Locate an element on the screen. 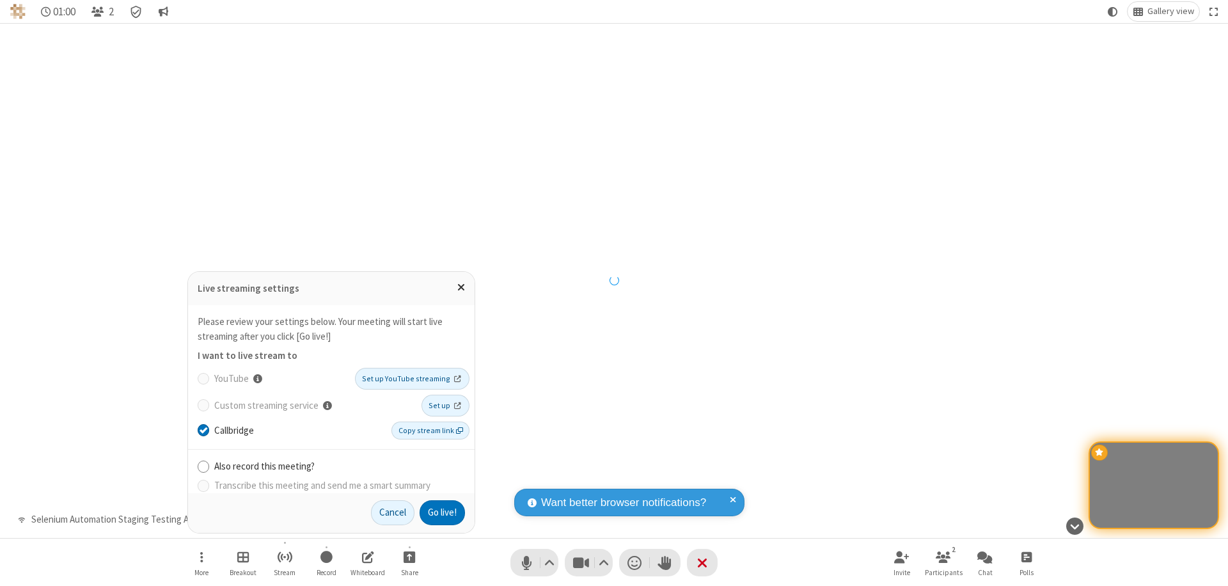 This screenshot has height=586, width=1228. a: Set up YouTube streaming is located at coordinates (412, 379).